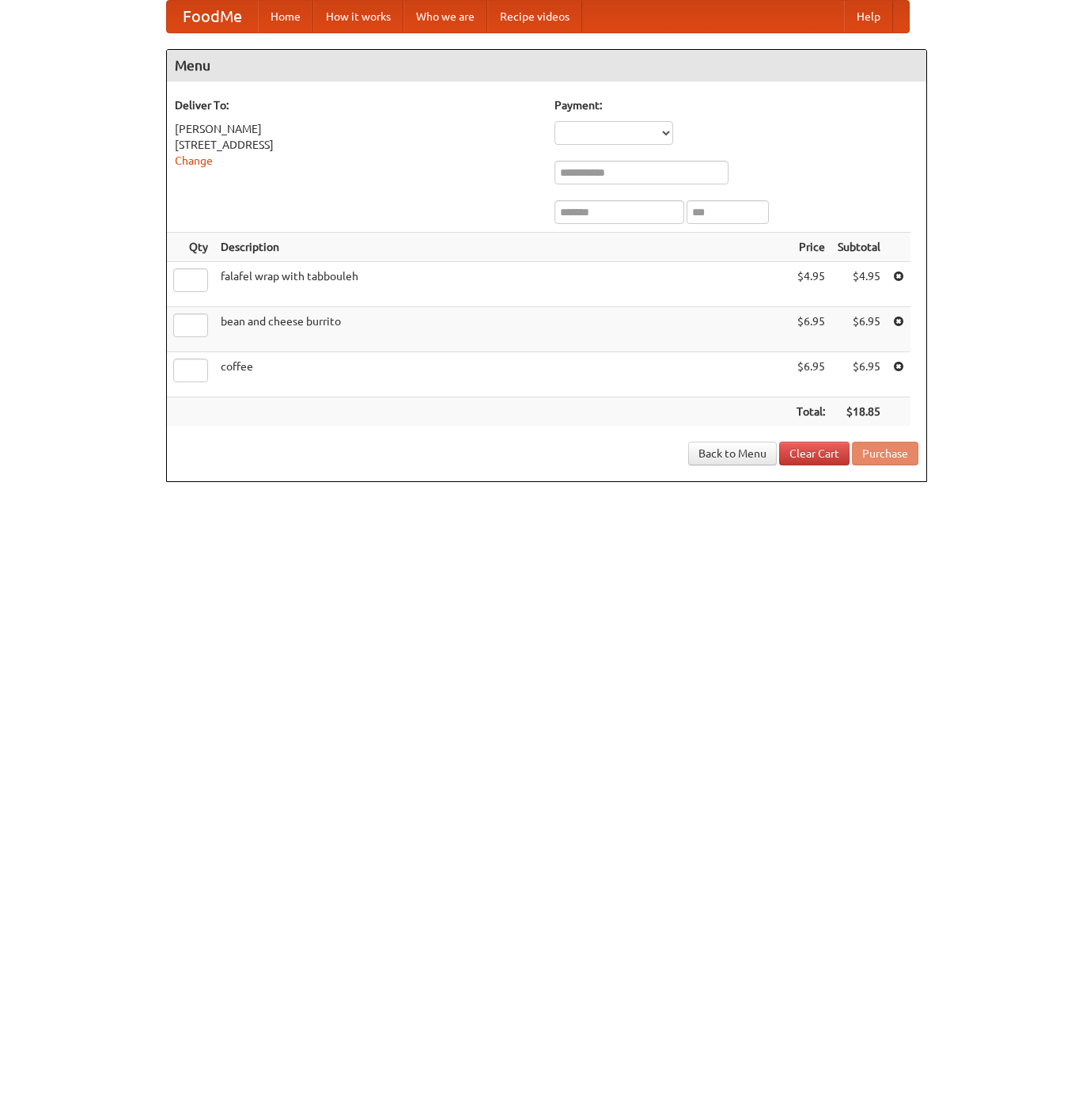 This screenshot has height=1120, width=1075. What do you see at coordinates (502, 284) in the screenshot?
I see `td: falafel wrap with tabbouleh` at bounding box center [502, 284].